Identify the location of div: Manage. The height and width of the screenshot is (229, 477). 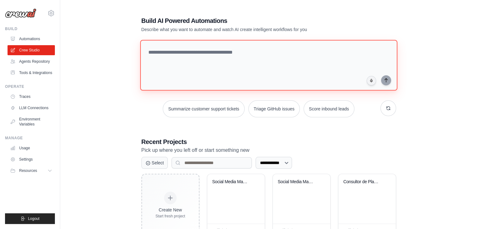
(30, 138).